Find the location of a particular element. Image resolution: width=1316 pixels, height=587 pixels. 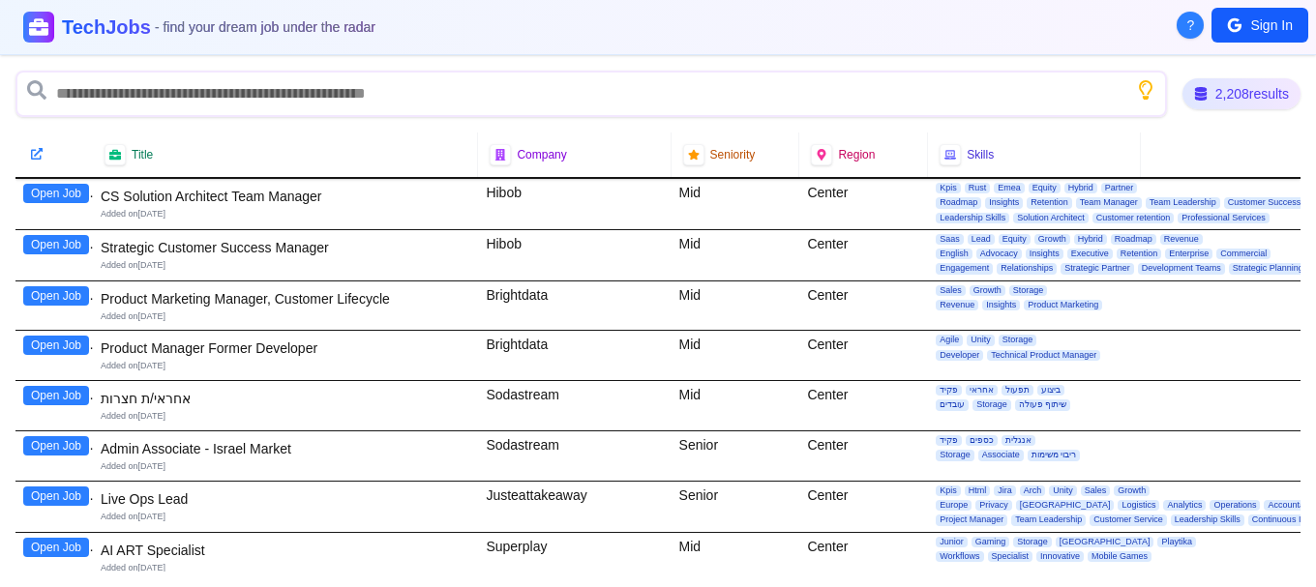

span: שיתוף פעולה is located at coordinates (1043, 404).